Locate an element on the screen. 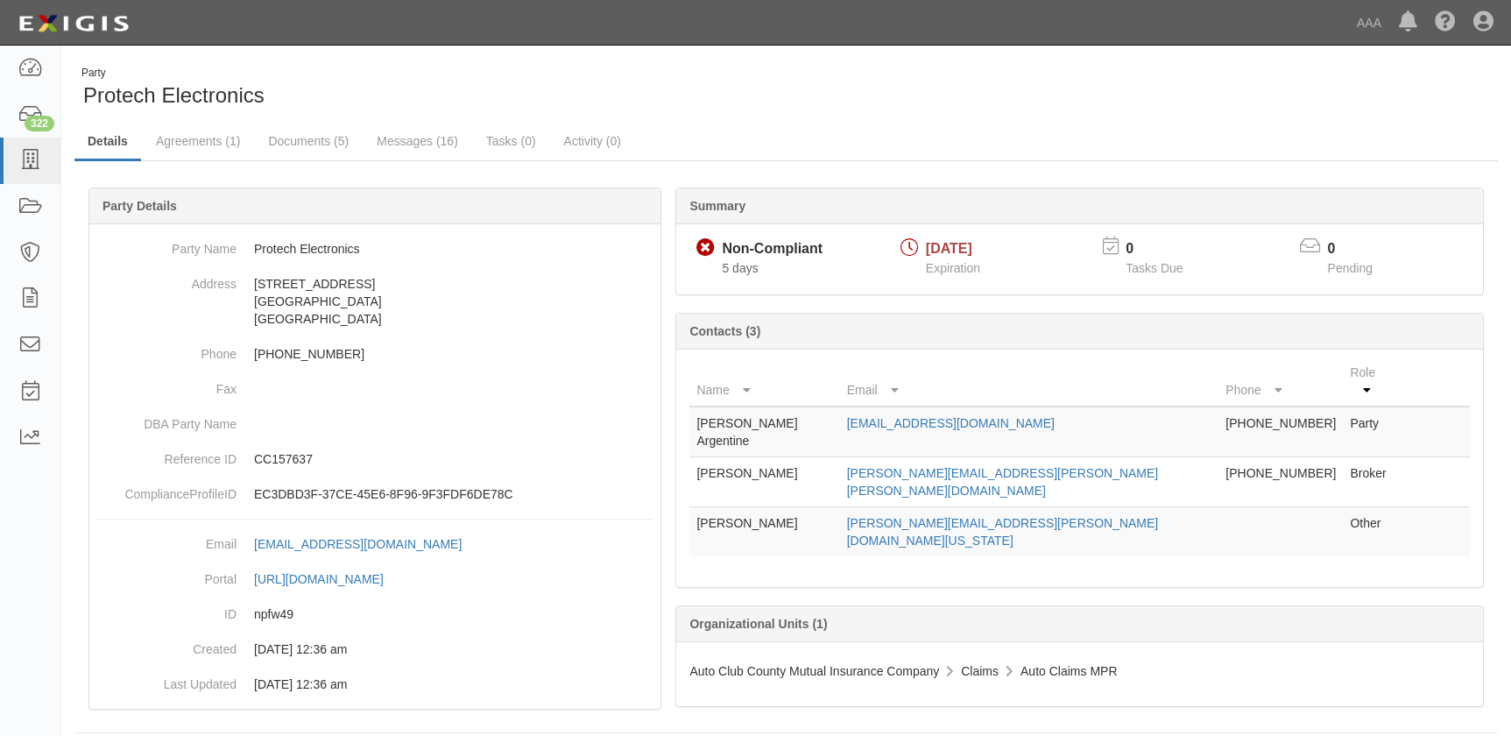  dt: Last Updated is located at coordinates (166, 680).